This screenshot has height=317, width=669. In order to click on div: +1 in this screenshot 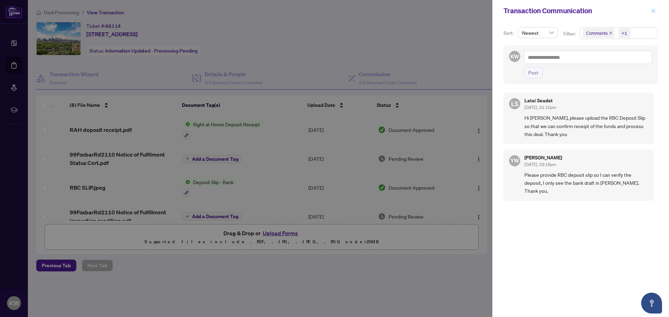, I will do `click(624, 33)`.